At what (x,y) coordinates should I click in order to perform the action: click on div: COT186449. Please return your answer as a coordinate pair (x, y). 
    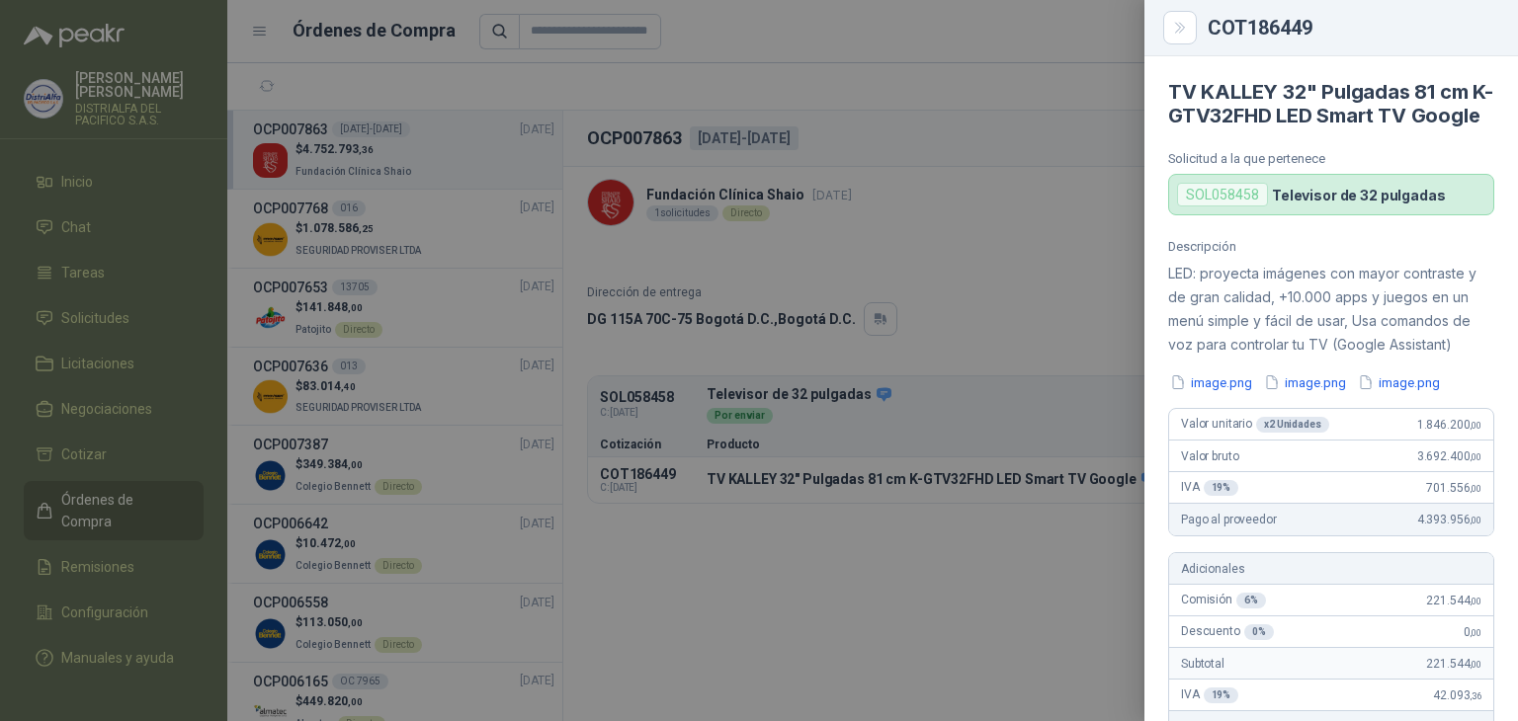
    Looking at the image, I should click on (1351, 28).